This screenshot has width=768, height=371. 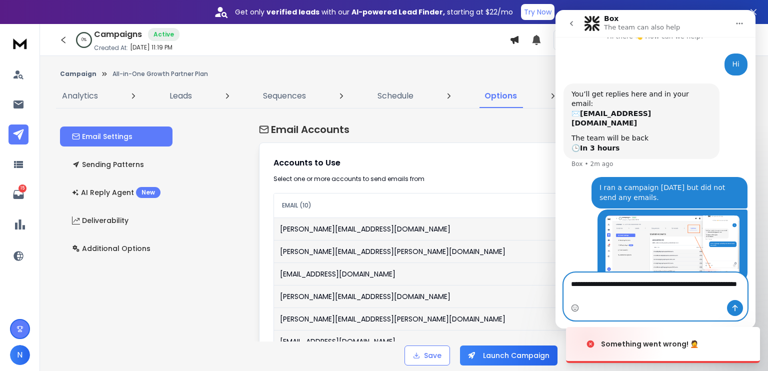 What do you see at coordinates (86, 99) in the screenshot?
I see `div: You’ll get replies here and in your email: ✉️` at bounding box center [86, 99].